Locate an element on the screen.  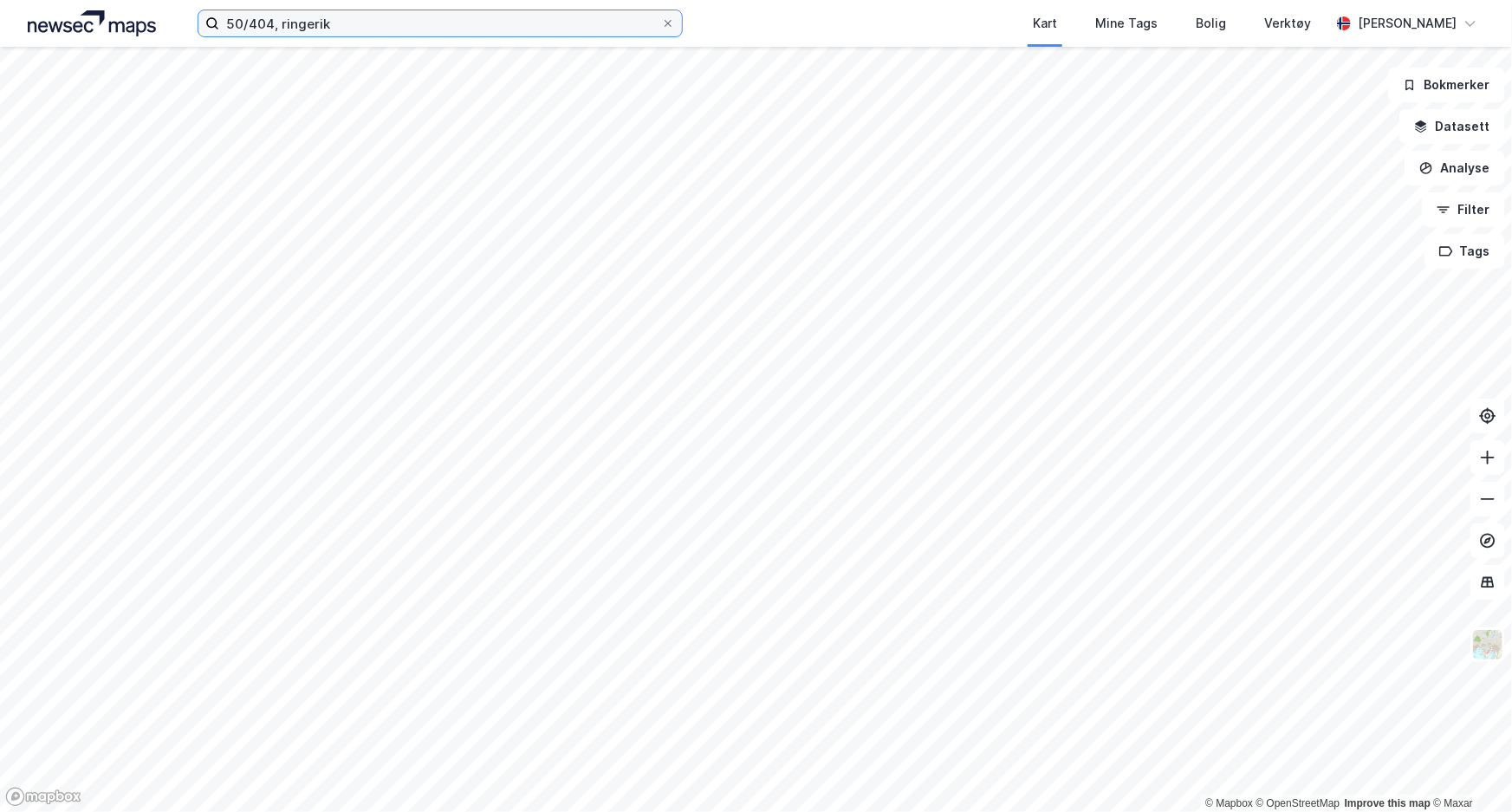
div: Verktøy is located at coordinates (1288, 24).